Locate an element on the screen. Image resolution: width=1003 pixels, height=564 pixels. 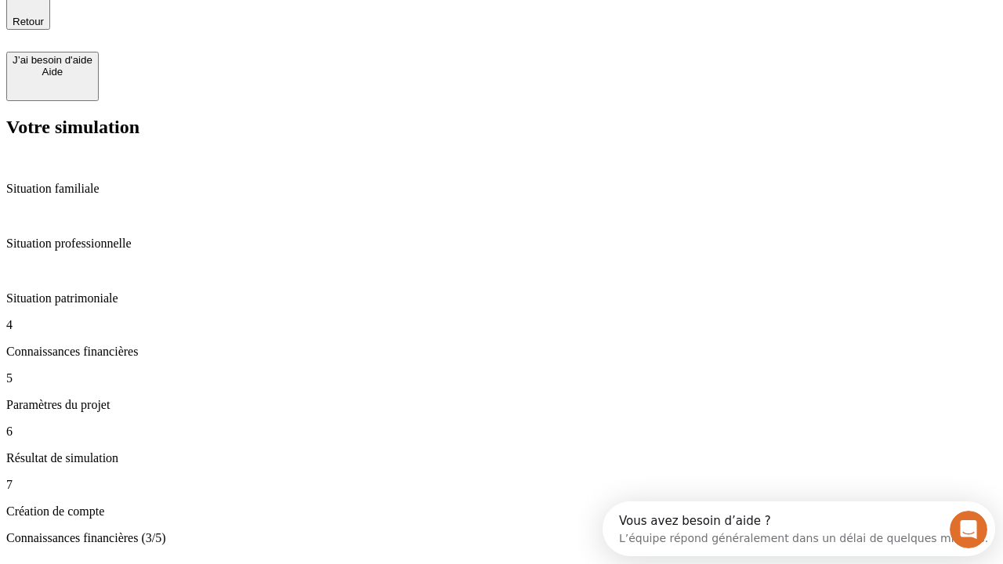
p: Situation patrimoniale is located at coordinates (502, 299).